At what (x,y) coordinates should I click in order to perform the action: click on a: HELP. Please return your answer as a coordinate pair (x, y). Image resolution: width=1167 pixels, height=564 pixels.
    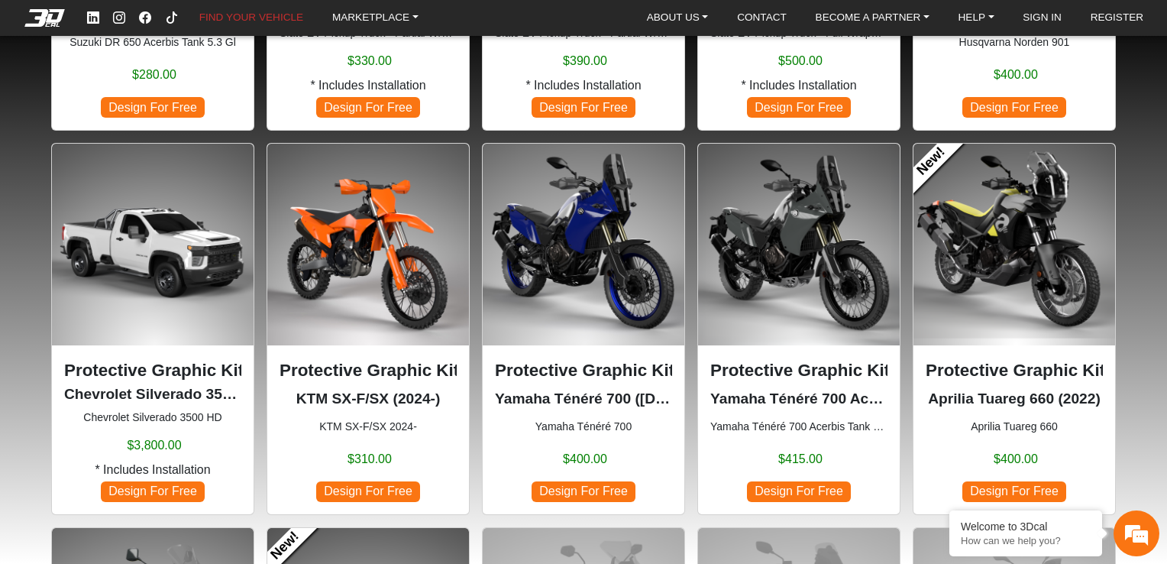
    Looking at the image, I should click on (976, 18).